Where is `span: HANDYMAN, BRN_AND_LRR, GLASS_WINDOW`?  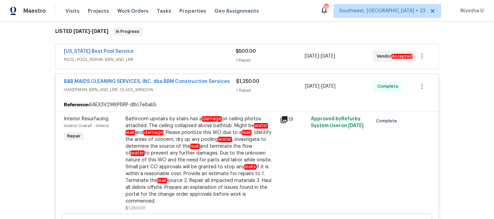 span: HANDYMAN, BRN_AND_LRR, GLASS_WINDOW is located at coordinates (150, 90).